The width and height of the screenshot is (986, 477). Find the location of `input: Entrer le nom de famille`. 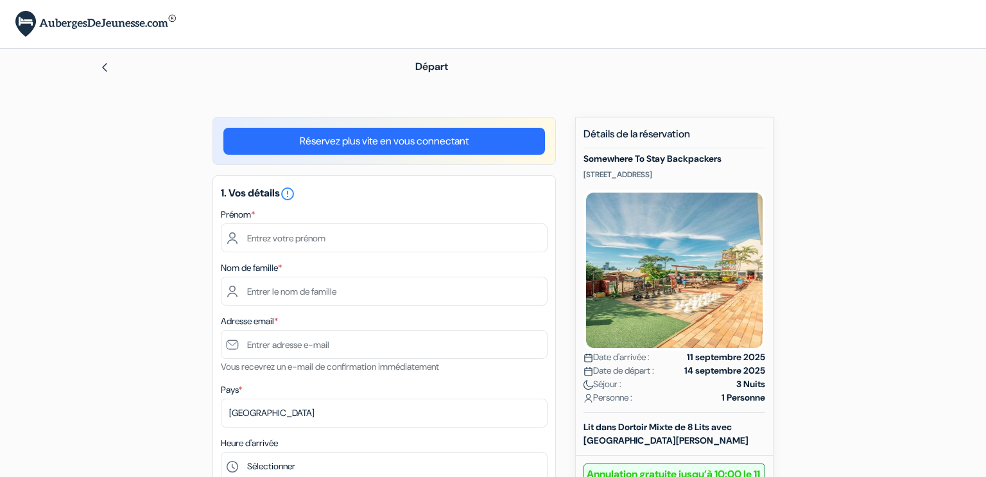

input: Entrer le nom de famille is located at coordinates (384, 291).